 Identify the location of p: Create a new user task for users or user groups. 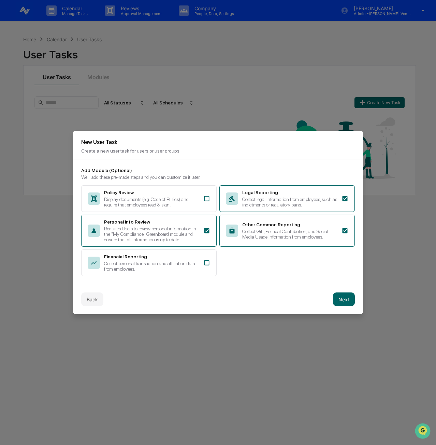
(218, 151).